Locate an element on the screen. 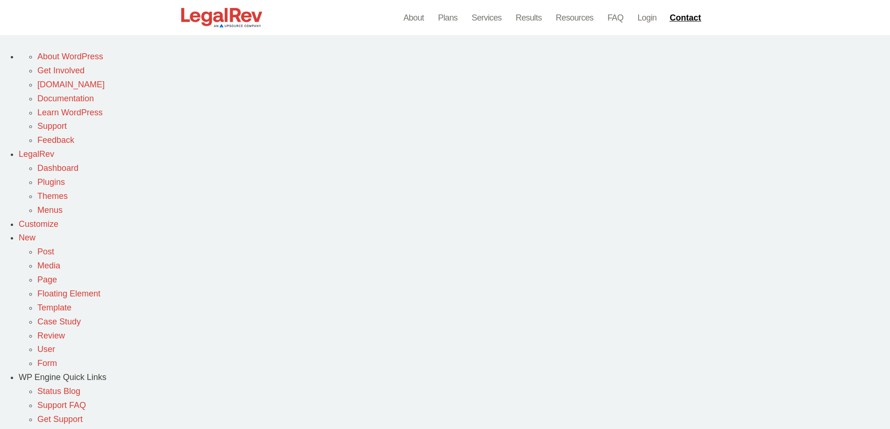  a: Menus is located at coordinates (50, 210).